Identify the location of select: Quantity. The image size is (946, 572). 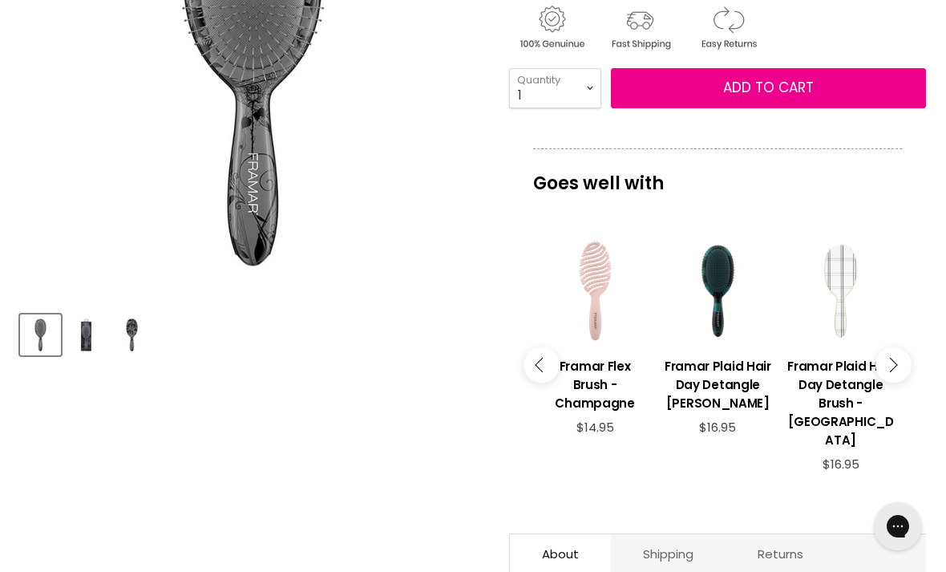
(555, 88).